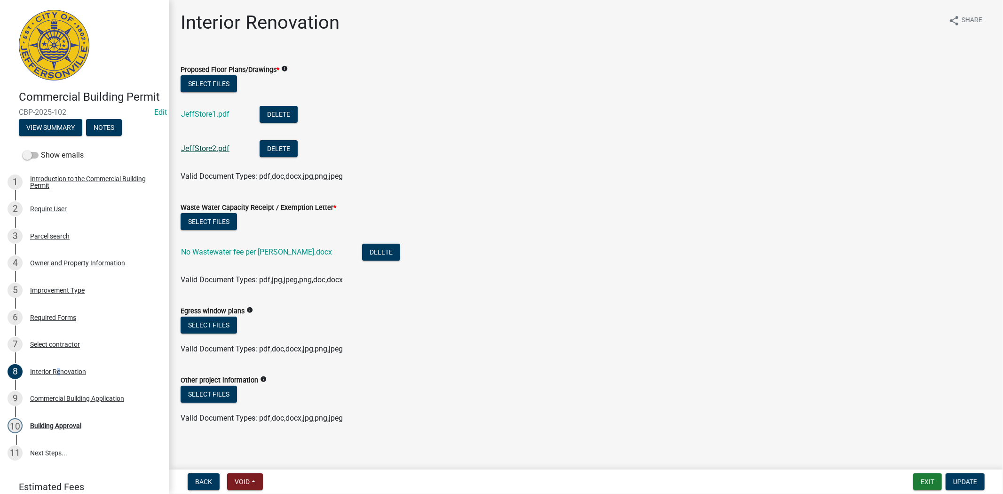 This screenshot has width=1003, height=494. What do you see at coordinates (85, 112) in the screenshot?
I see `span: CBP-2025-102` at bounding box center [85, 112].